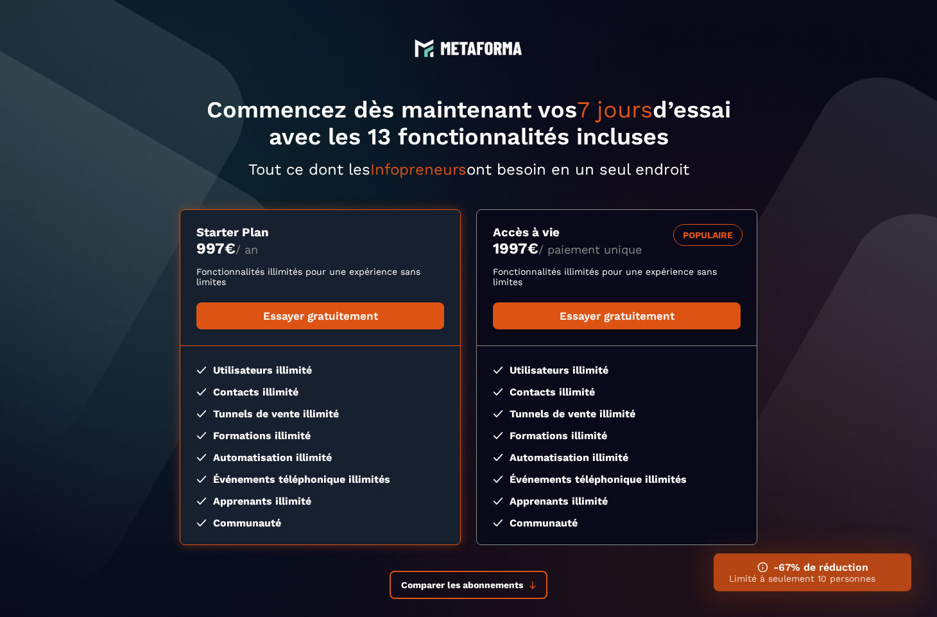  Describe the element at coordinates (590, 249) in the screenshot. I see `span: / paiement unique` at that location.